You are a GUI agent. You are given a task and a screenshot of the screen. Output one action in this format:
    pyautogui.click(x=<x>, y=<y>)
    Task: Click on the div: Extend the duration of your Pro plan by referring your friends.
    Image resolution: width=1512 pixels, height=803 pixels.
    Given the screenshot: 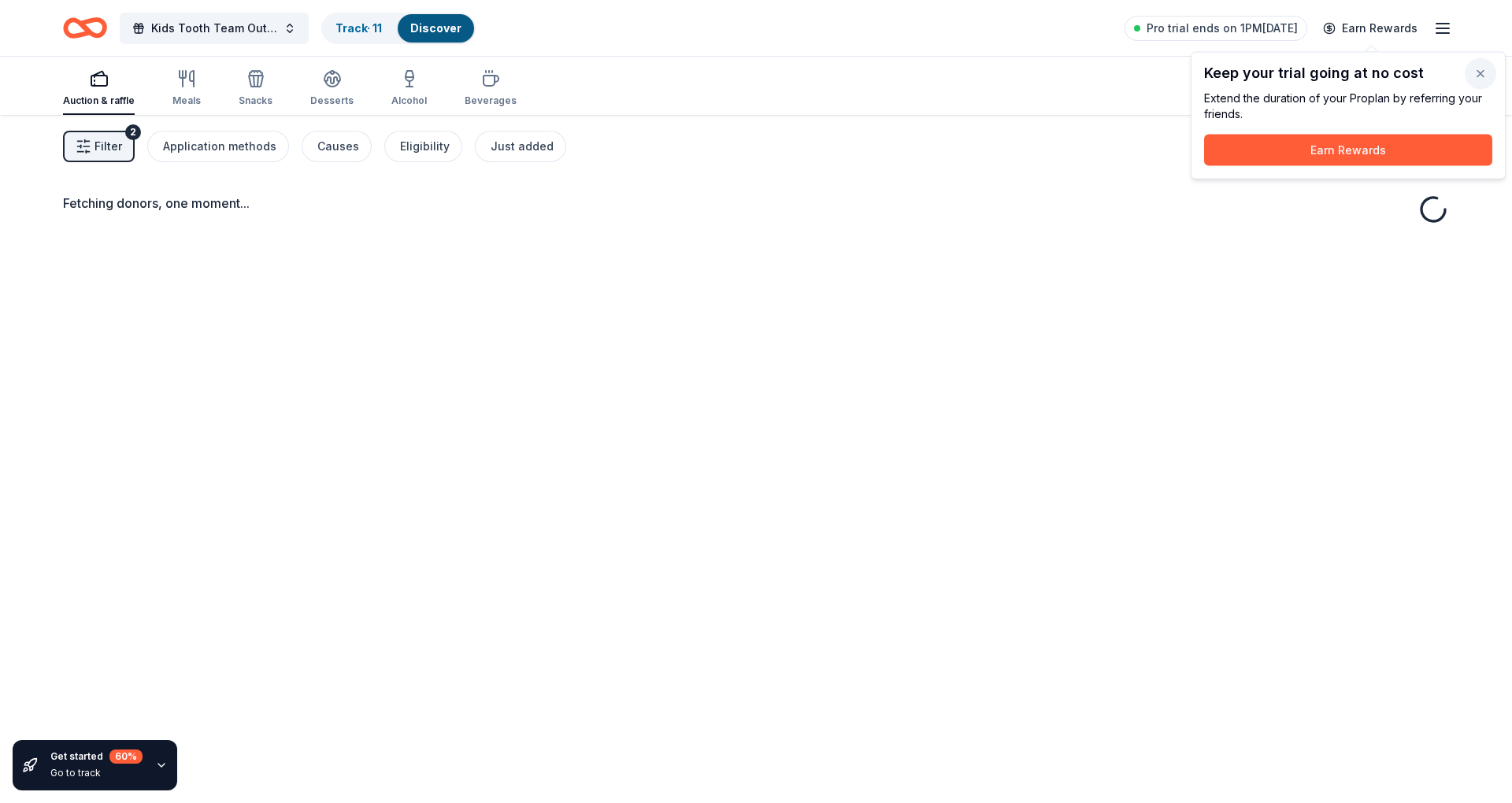 What is the action you would take?
    pyautogui.click(x=1348, y=106)
    